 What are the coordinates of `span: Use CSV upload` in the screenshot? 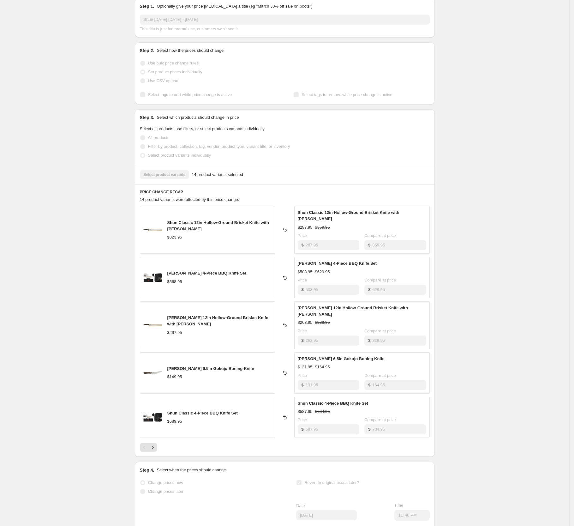 It's located at (163, 81).